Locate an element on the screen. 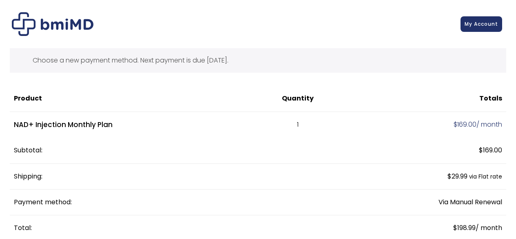 Image resolution: width=516 pixels, height=239 pixels. span: 29.99 is located at coordinates (457, 176).